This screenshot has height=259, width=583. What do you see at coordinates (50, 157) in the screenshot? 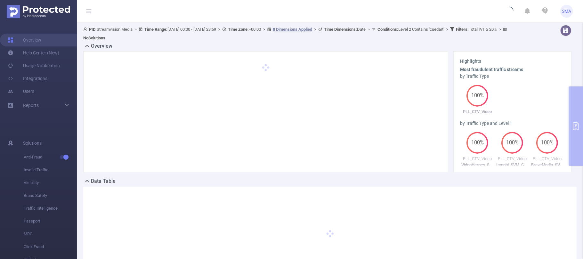
I see `span: Anti-Fraud` at bounding box center [50, 157].